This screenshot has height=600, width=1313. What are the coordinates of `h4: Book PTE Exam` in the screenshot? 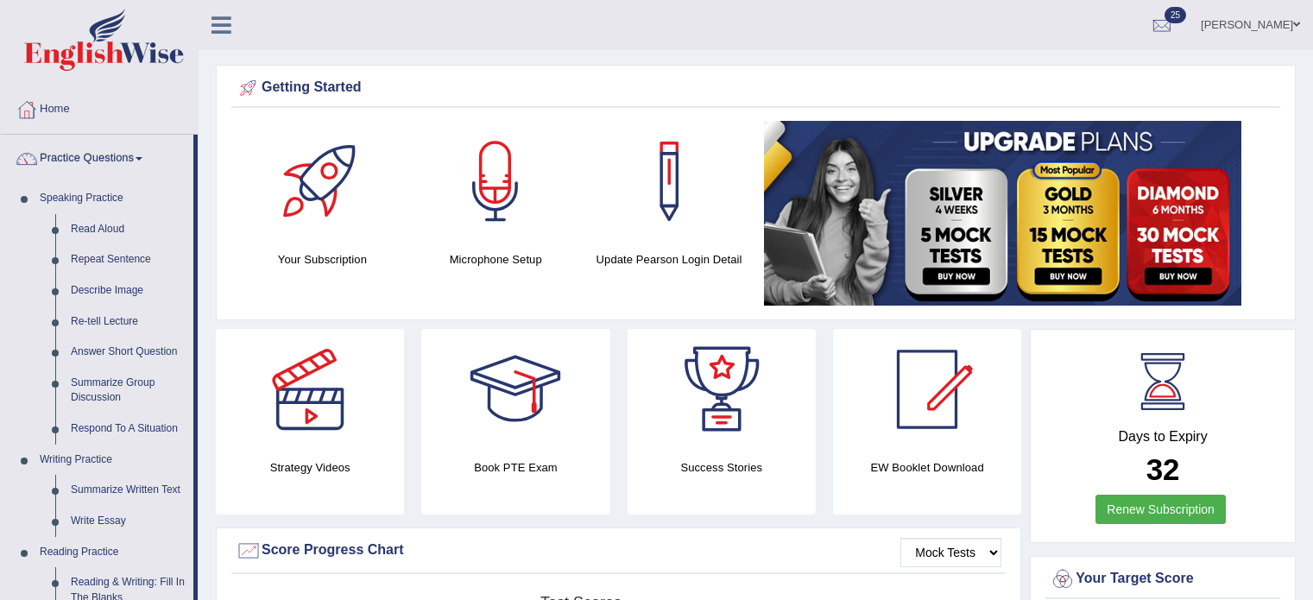 It's located at (515, 467).